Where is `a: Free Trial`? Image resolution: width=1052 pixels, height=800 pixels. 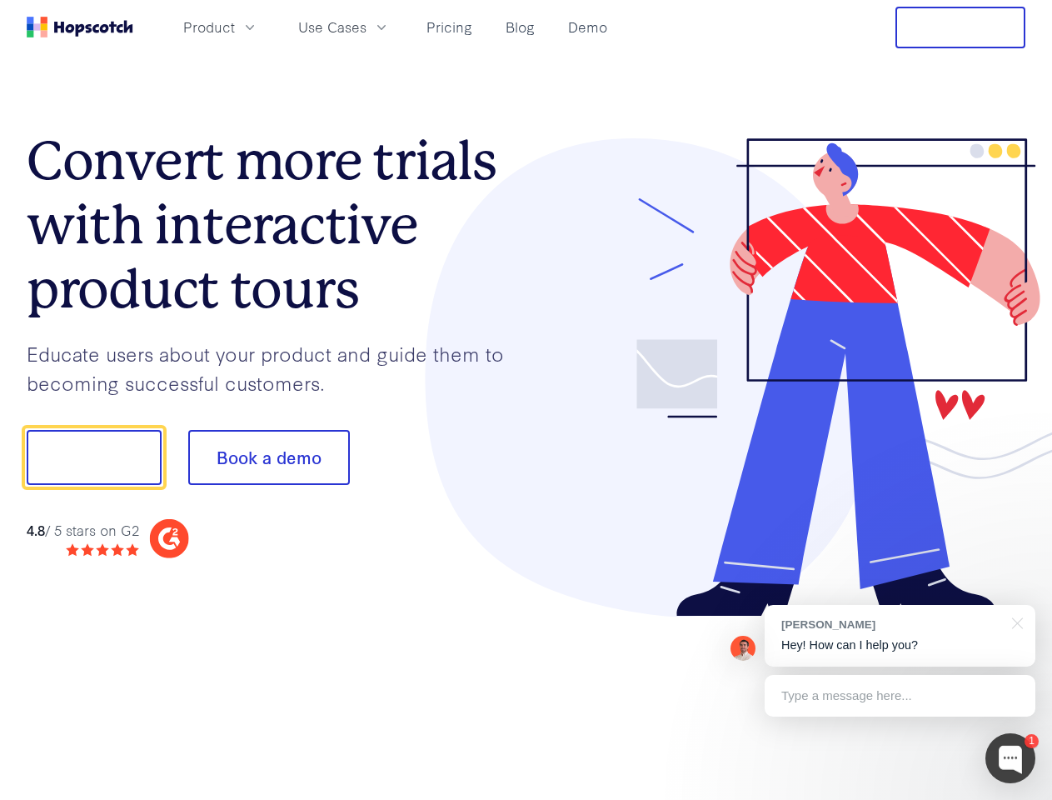 a: Free Trial is located at coordinates (961, 27).